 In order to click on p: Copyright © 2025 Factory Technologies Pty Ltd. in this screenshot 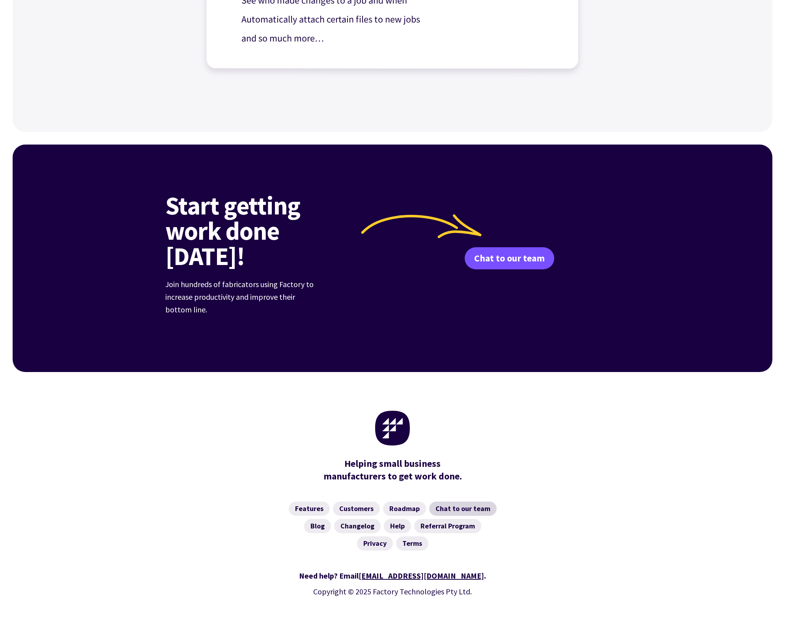, I will do `click(393, 591)`.